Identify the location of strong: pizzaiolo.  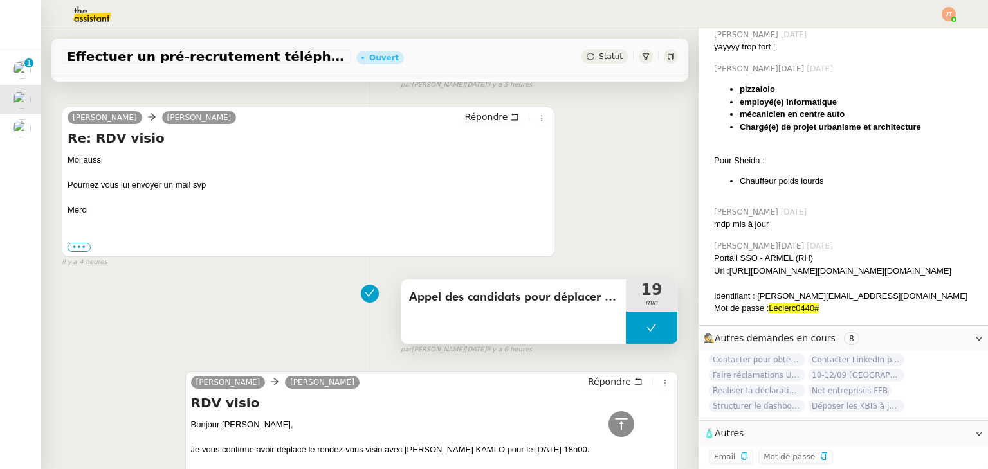
(757, 89).